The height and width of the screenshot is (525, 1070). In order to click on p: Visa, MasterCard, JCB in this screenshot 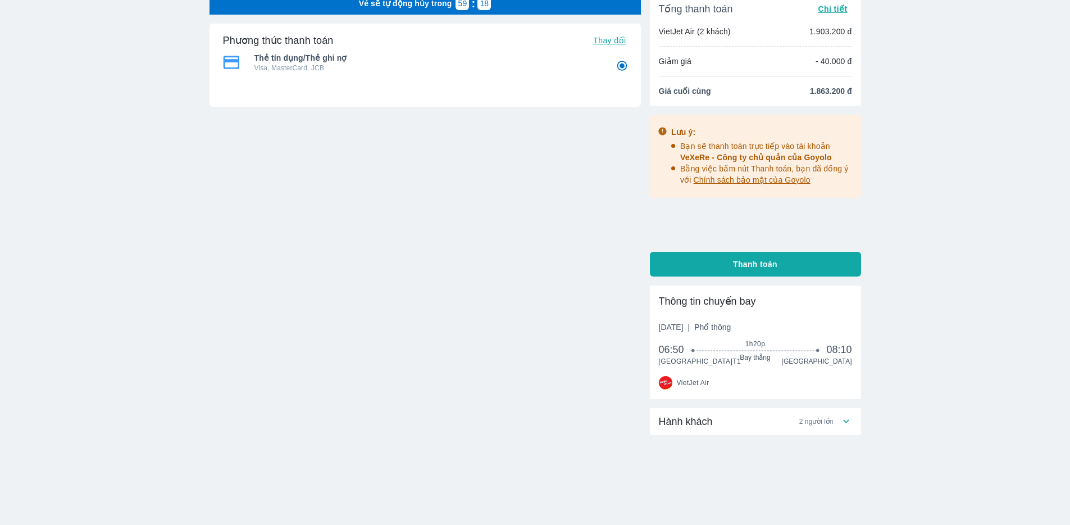, I will do `click(427, 68)`.